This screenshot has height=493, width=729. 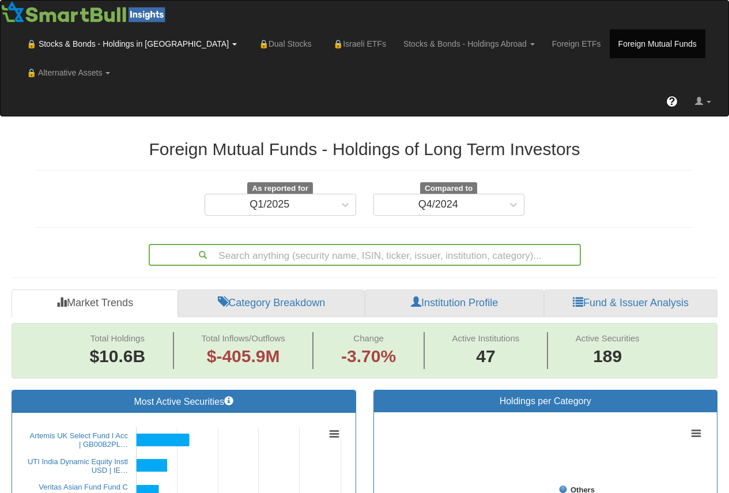 What do you see at coordinates (658, 44) in the screenshot?
I see `a: Foreign Mutual Funds` at bounding box center [658, 44].